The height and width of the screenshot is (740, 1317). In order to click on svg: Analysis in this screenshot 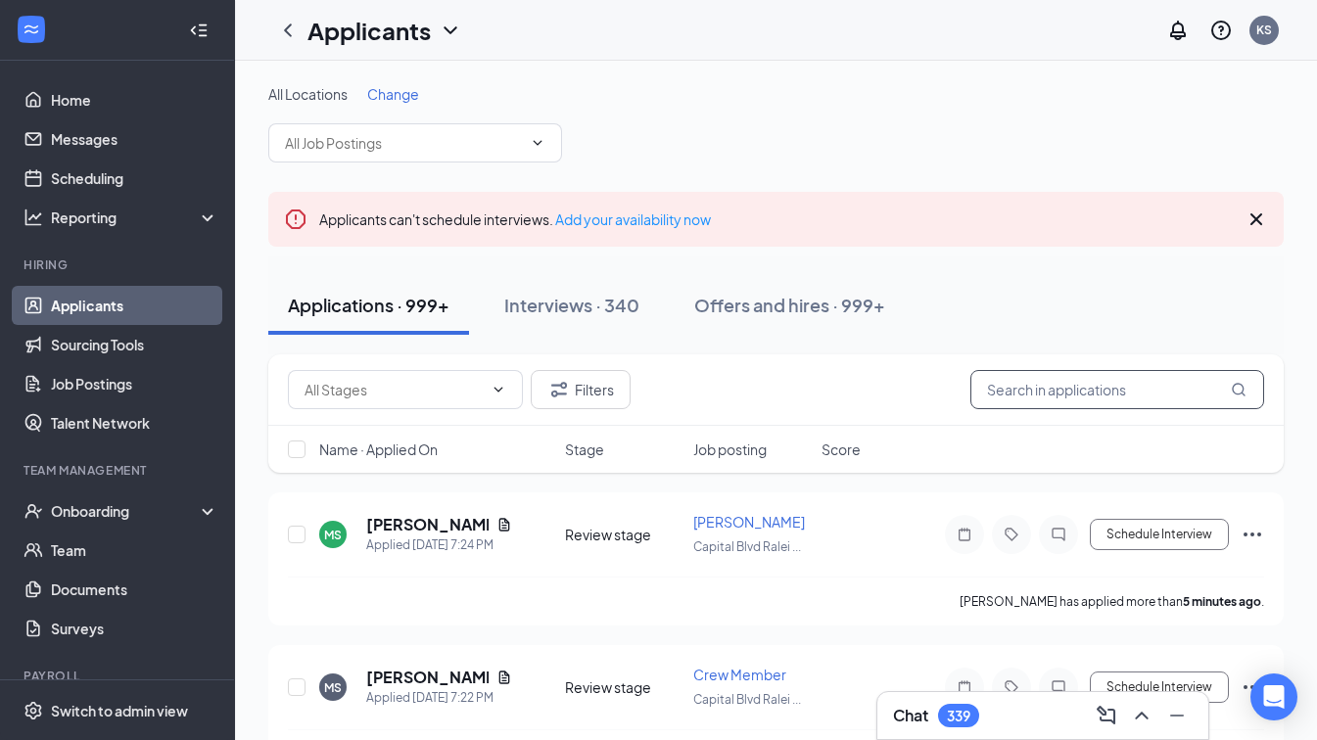, I will do `click(33, 217)`.